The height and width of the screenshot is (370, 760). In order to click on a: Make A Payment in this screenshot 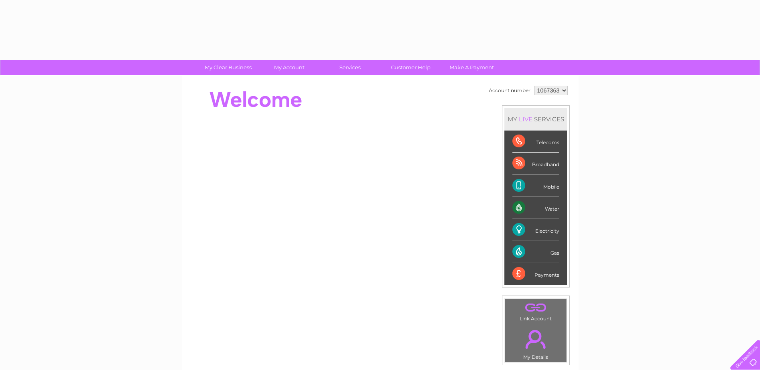, I will do `click(471, 67)`.